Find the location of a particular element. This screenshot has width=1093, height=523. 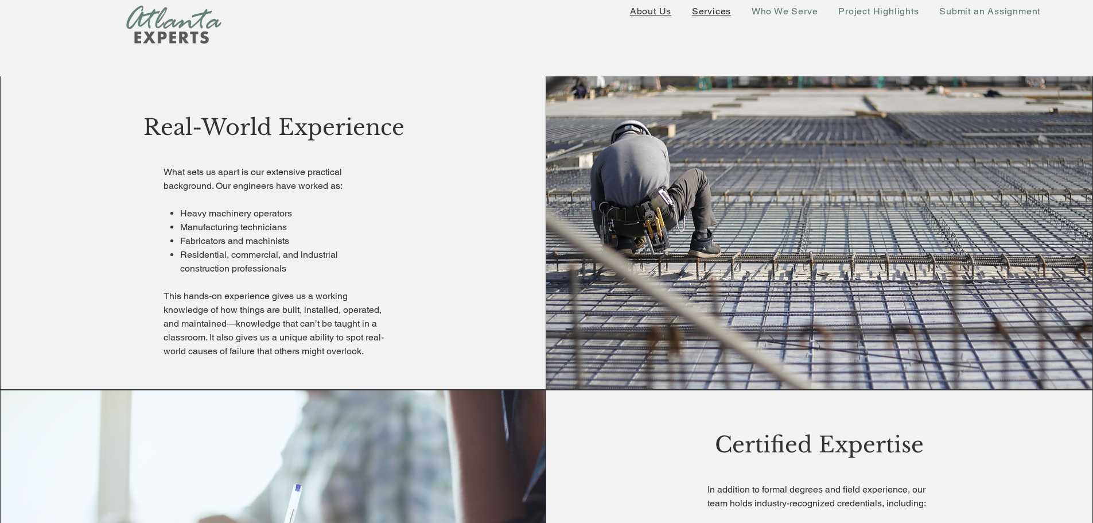

span: Who We Serve is located at coordinates (785, 11).